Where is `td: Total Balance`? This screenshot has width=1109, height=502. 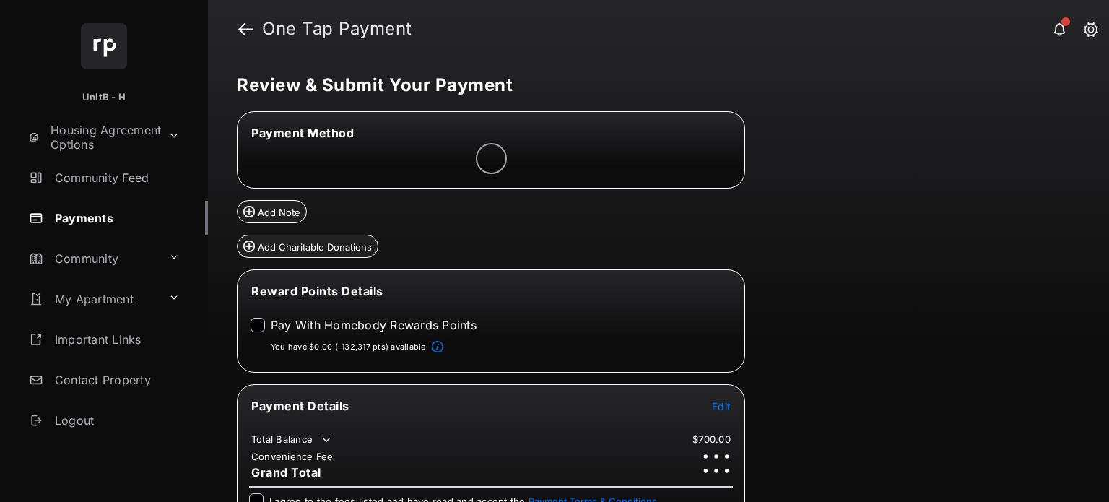
td: Total Balance is located at coordinates (292, 440).